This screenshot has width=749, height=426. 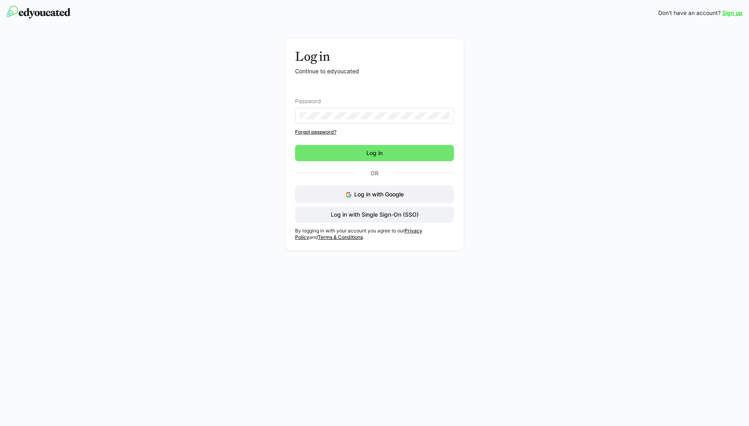 I want to click on a: Sign up, so click(x=732, y=13).